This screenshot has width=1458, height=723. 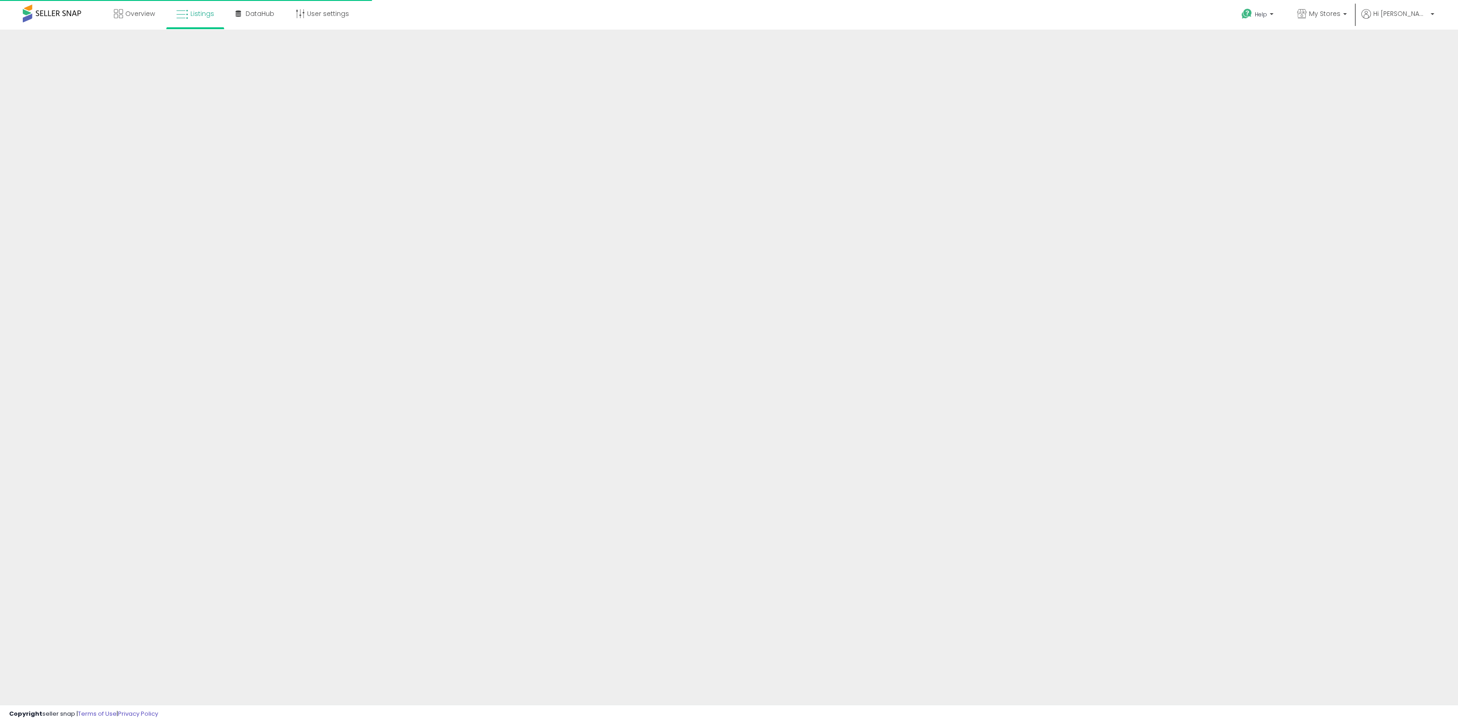 What do you see at coordinates (140, 14) in the screenshot?
I see `span: Overview` at bounding box center [140, 14].